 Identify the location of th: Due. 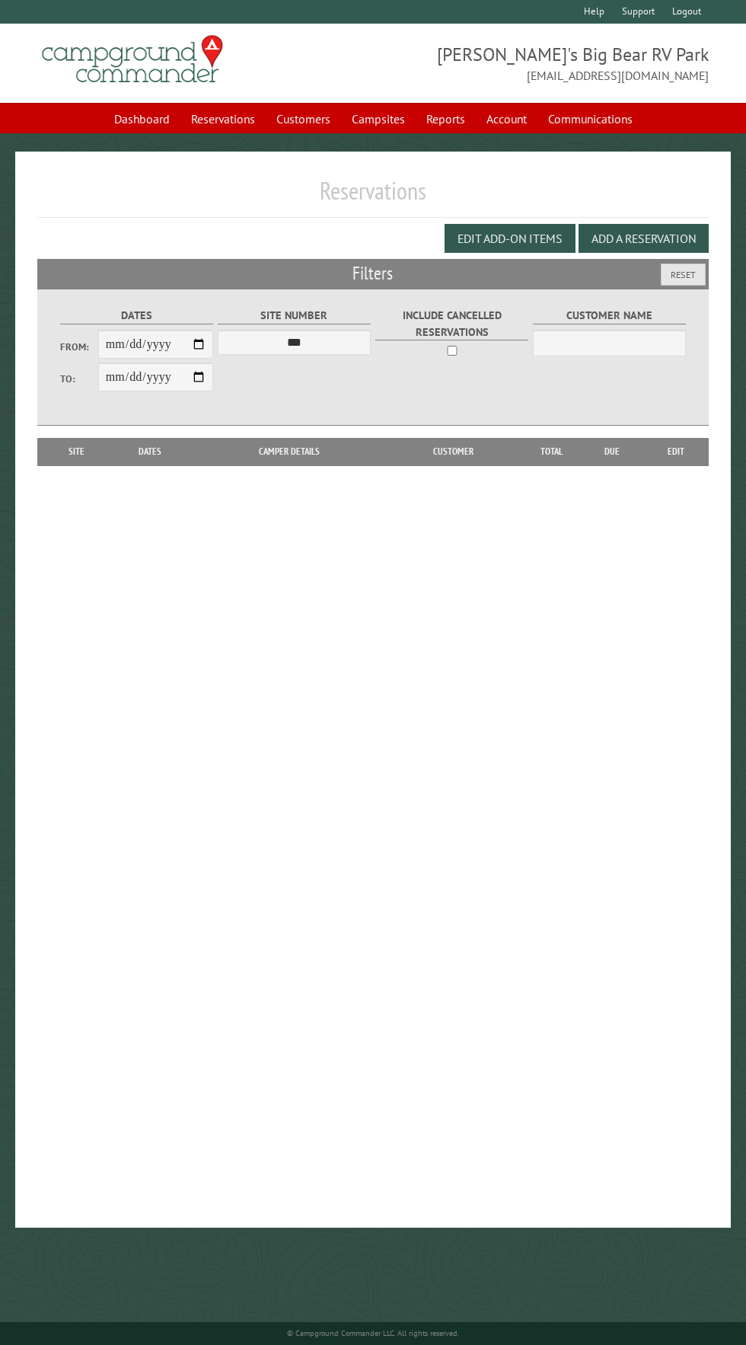
(612, 452).